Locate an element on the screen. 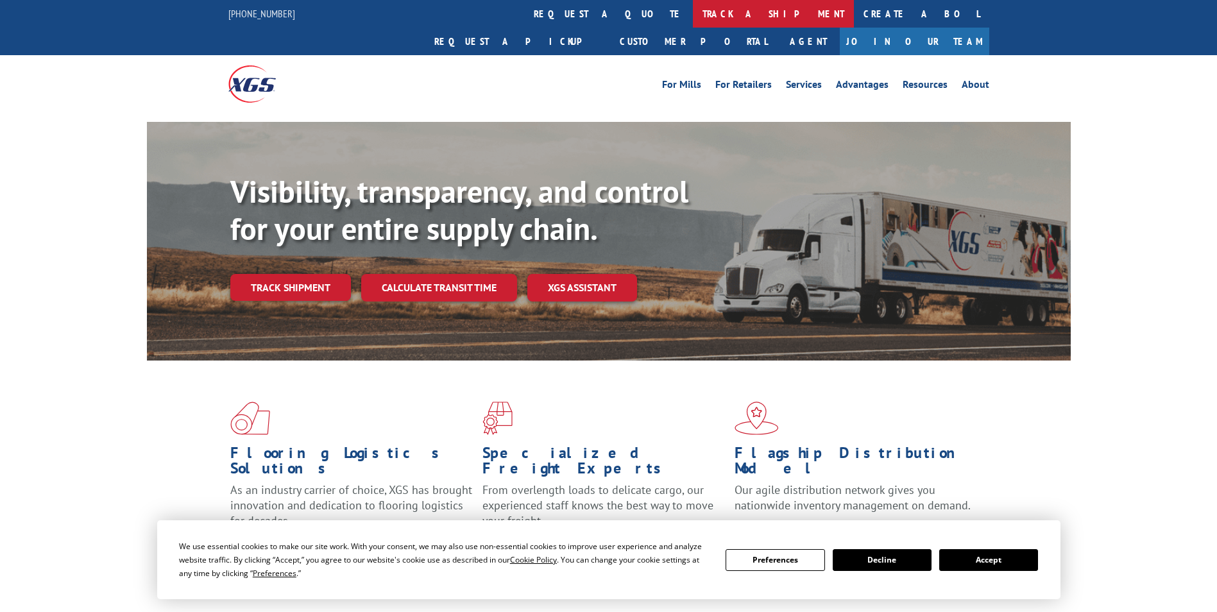 This screenshot has width=1217, height=612. div: Cookie Consent Prompt is located at coordinates (609, 559).